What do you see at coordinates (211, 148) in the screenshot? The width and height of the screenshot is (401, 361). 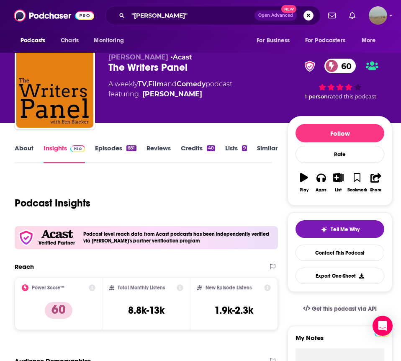 I see `div: 40` at bounding box center [211, 148].